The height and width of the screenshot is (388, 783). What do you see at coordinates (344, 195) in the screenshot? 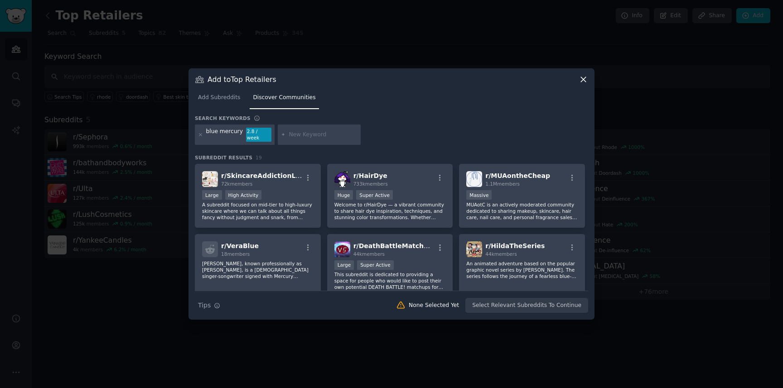
I see `div: Huge` at bounding box center [344, 195].